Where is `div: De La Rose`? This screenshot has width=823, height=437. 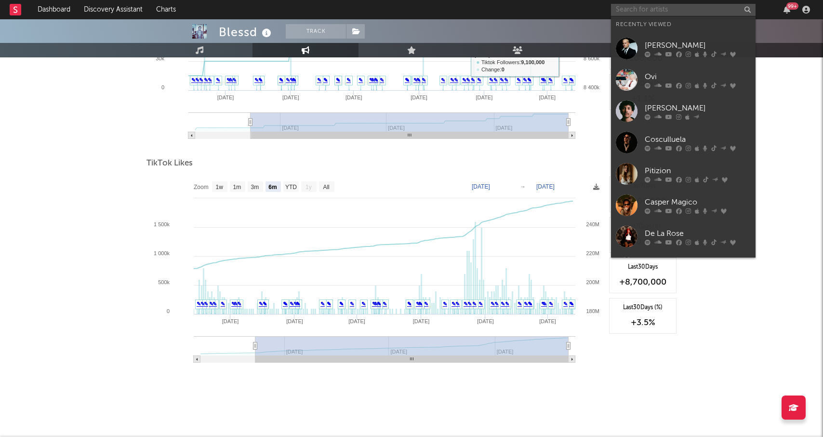
div: De La Rose is located at coordinates (698, 233).